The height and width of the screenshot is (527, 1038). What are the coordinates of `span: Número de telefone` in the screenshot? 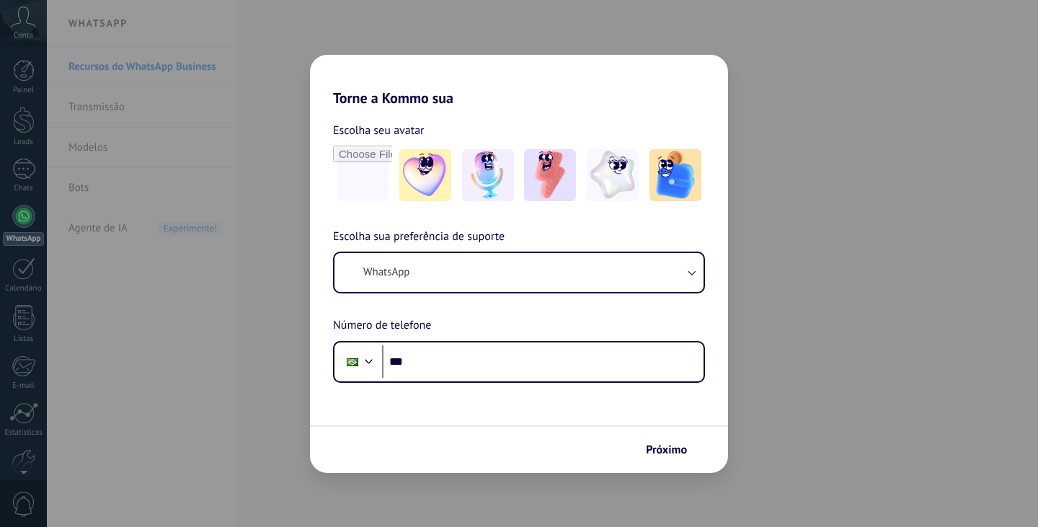 It's located at (382, 326).